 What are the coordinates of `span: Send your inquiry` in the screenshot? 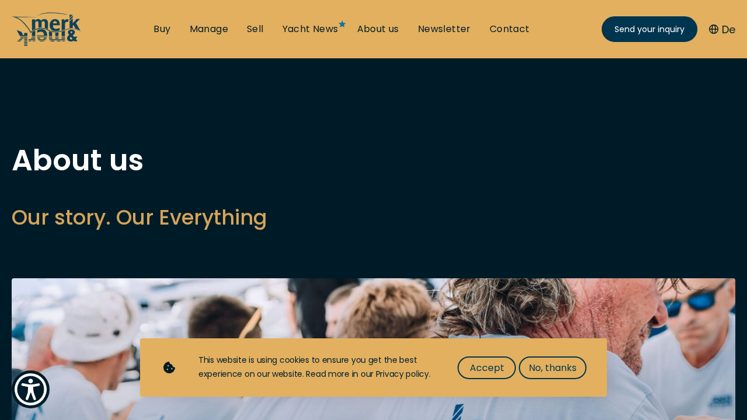 It's located at (649, 29).